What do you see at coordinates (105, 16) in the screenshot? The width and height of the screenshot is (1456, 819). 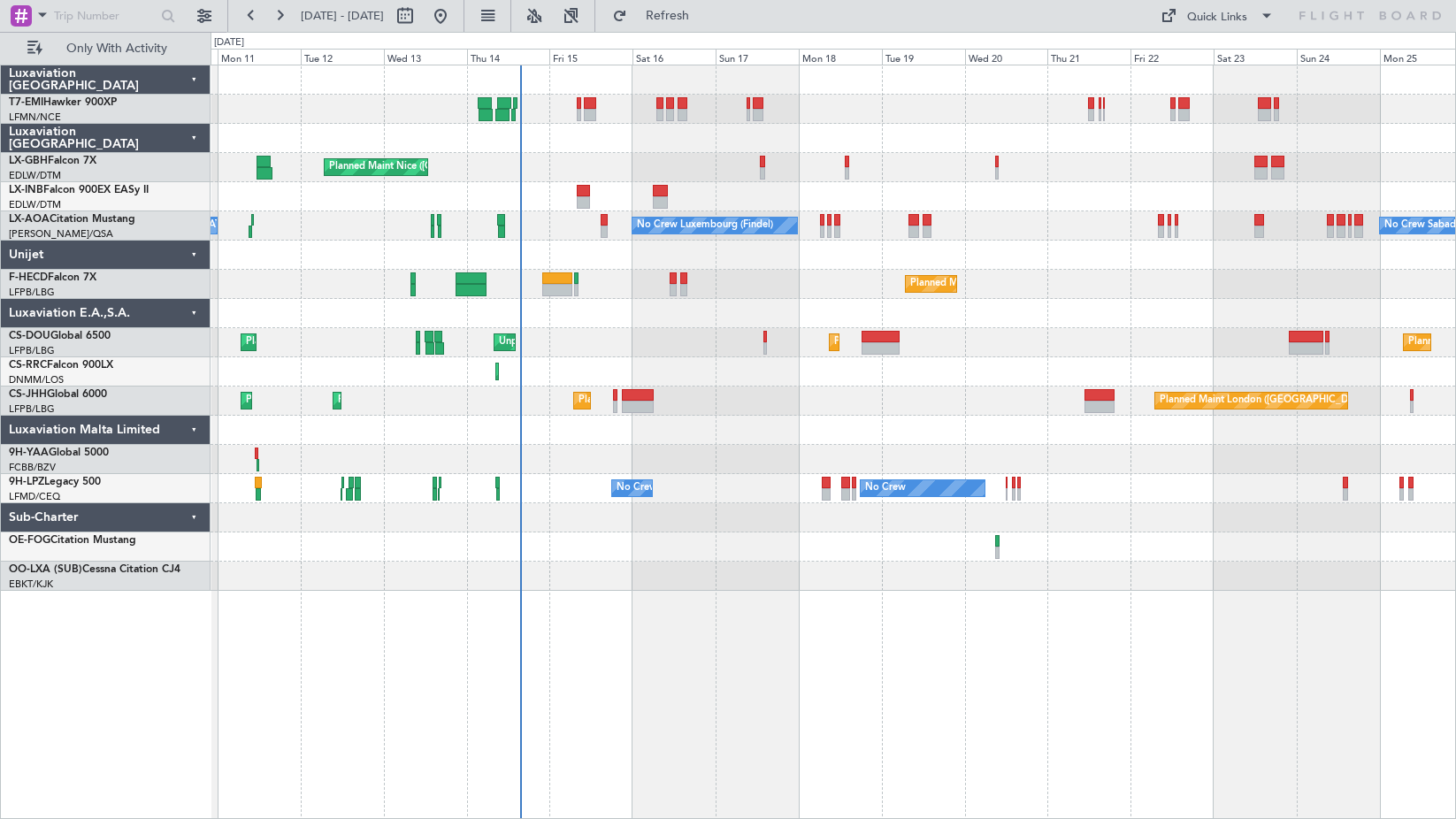 I see `input: Trip Number` at bounding box center [105, 16].